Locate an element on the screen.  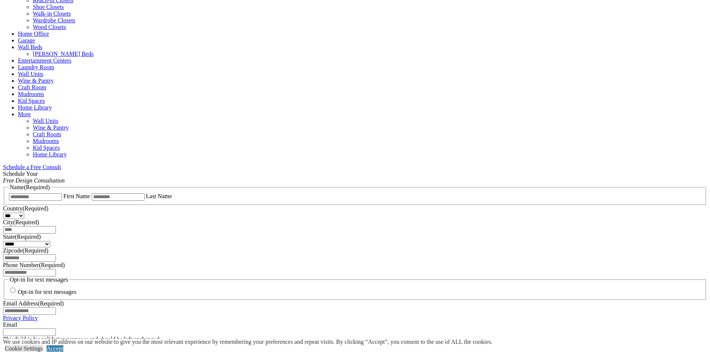
a: Accept is located at coordinates (55, 348).